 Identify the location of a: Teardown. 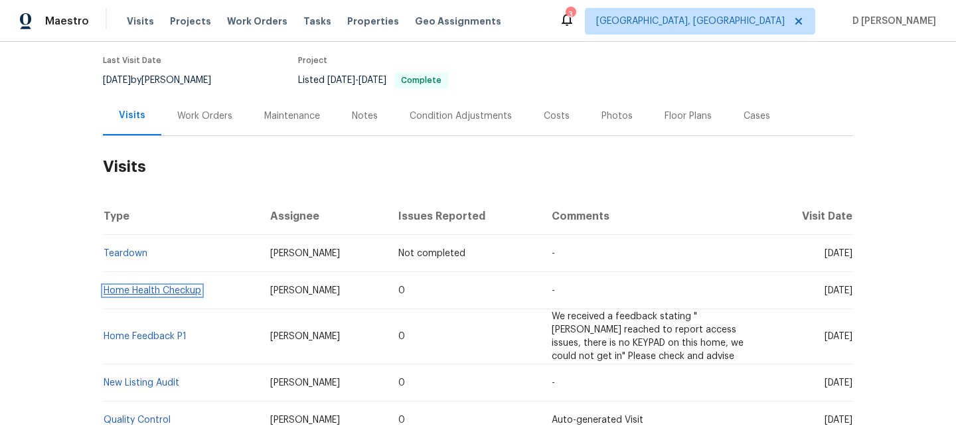
(125, 254).